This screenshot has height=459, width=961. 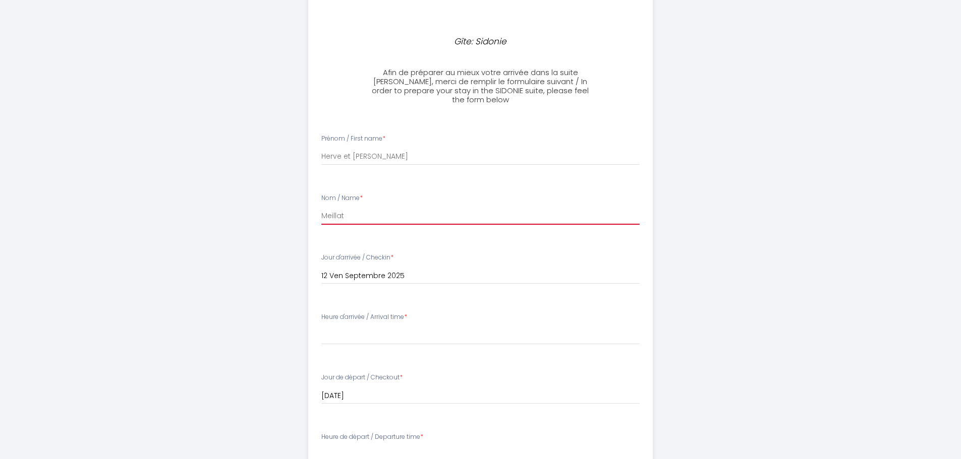 What do you see at coordinates (362, 378) in the screenshot?
I see `label: Jour de départ / Checkout` at bounding box center [362, 378].